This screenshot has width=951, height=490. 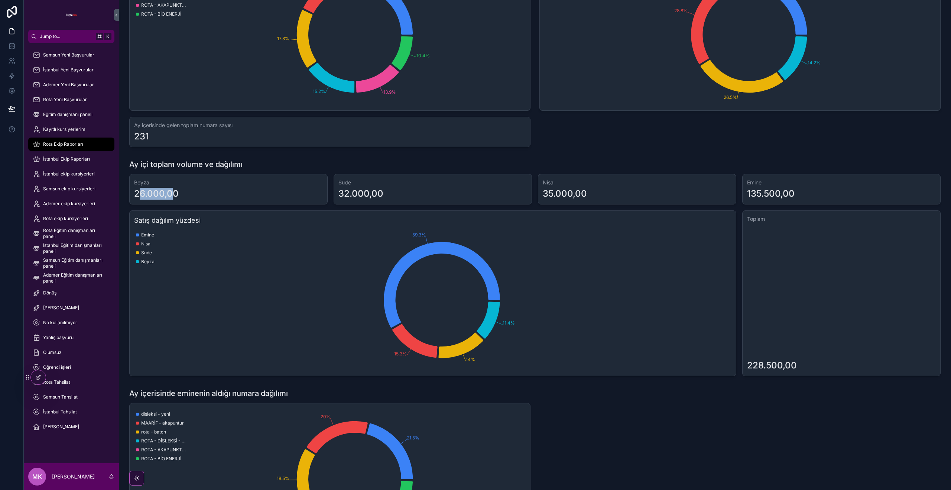 I want to click on tspan: 59.3%, so click(x=419, y=235).